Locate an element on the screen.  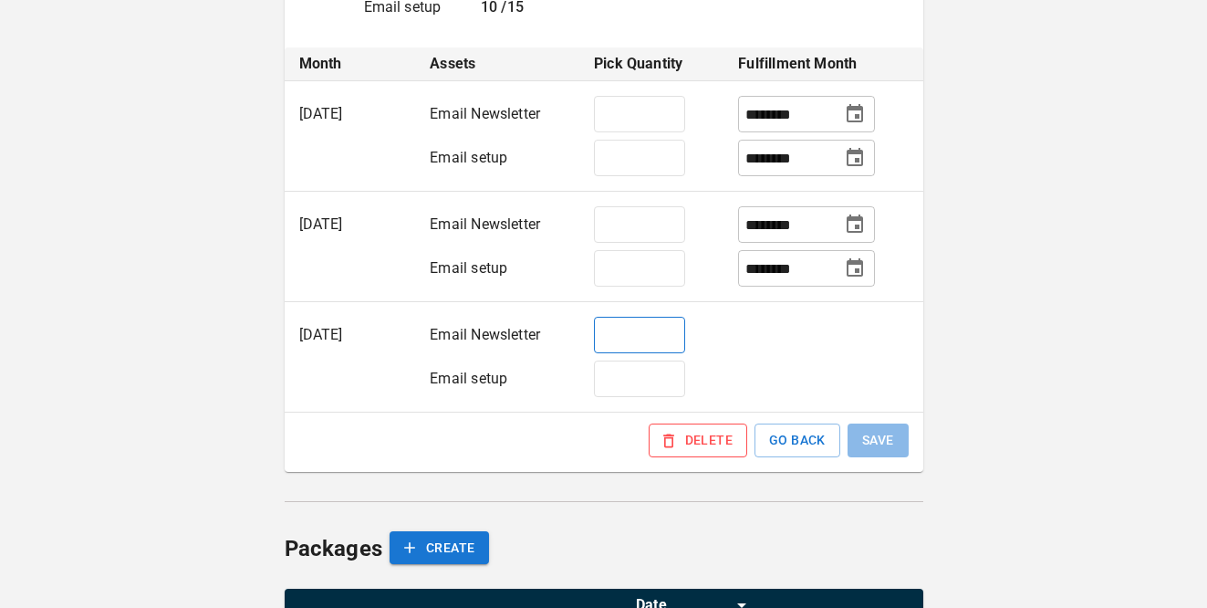
button: CREATE is located at coordinates (439, 548).